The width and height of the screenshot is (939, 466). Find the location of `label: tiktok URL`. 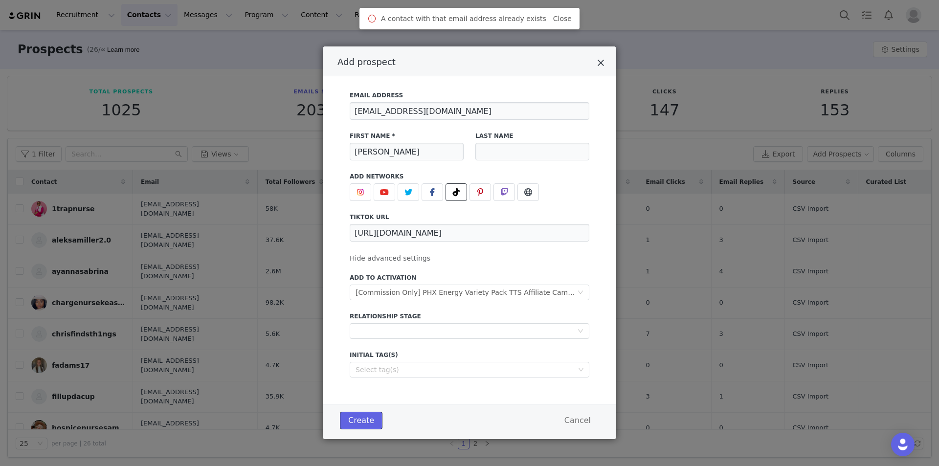

label: tiktok URL is located at coordinates (470, 217).